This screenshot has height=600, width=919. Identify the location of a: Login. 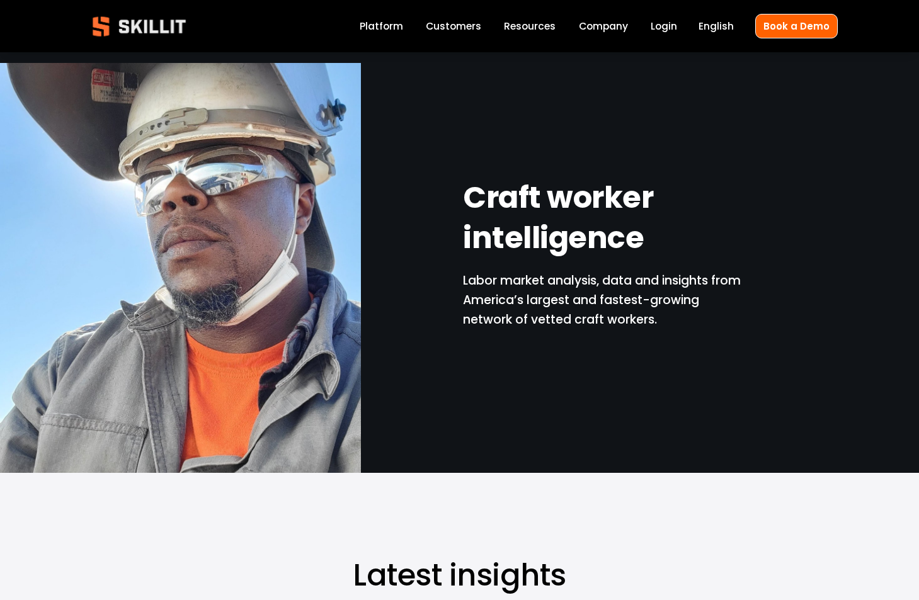
(664, 26).